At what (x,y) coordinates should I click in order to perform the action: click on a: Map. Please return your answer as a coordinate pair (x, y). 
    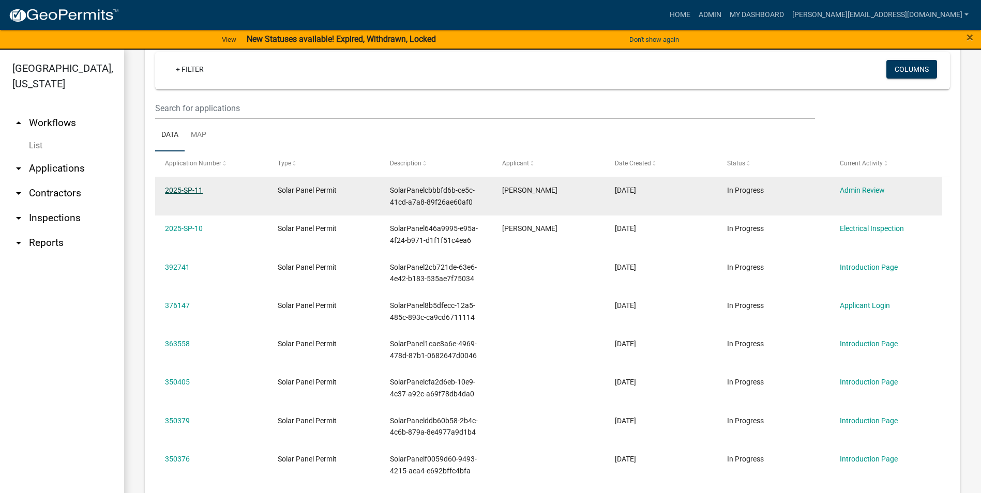
    Looking at the image, I should click on (199, 135).